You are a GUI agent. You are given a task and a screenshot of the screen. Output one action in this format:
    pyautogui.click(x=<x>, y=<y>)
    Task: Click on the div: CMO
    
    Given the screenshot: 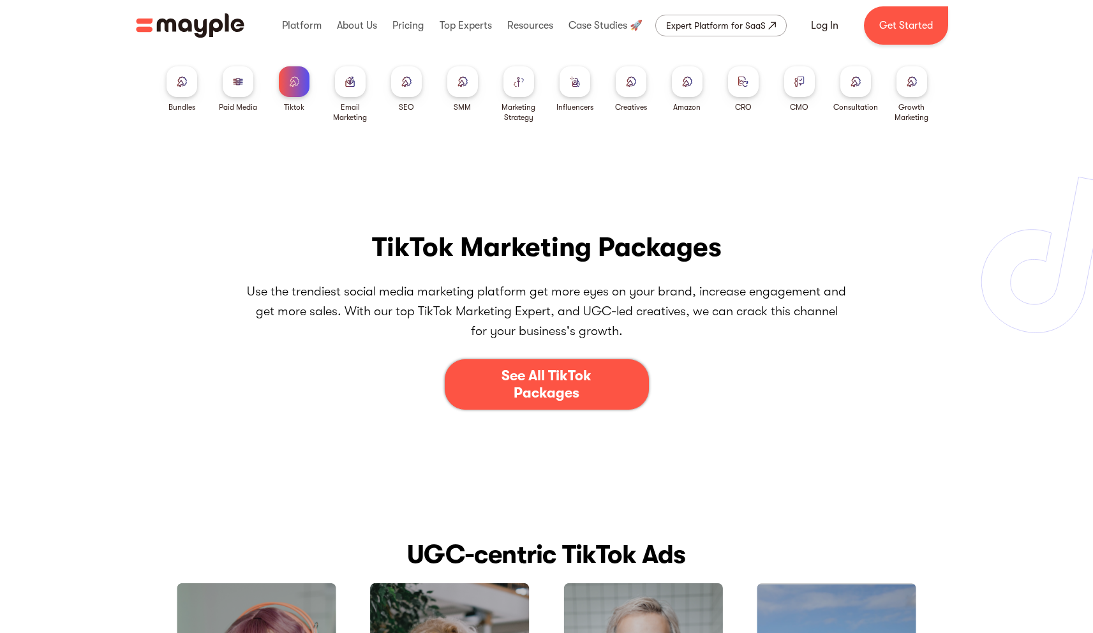 What is the action you would take?
    pyautogui.click(x=799, y=107)
    